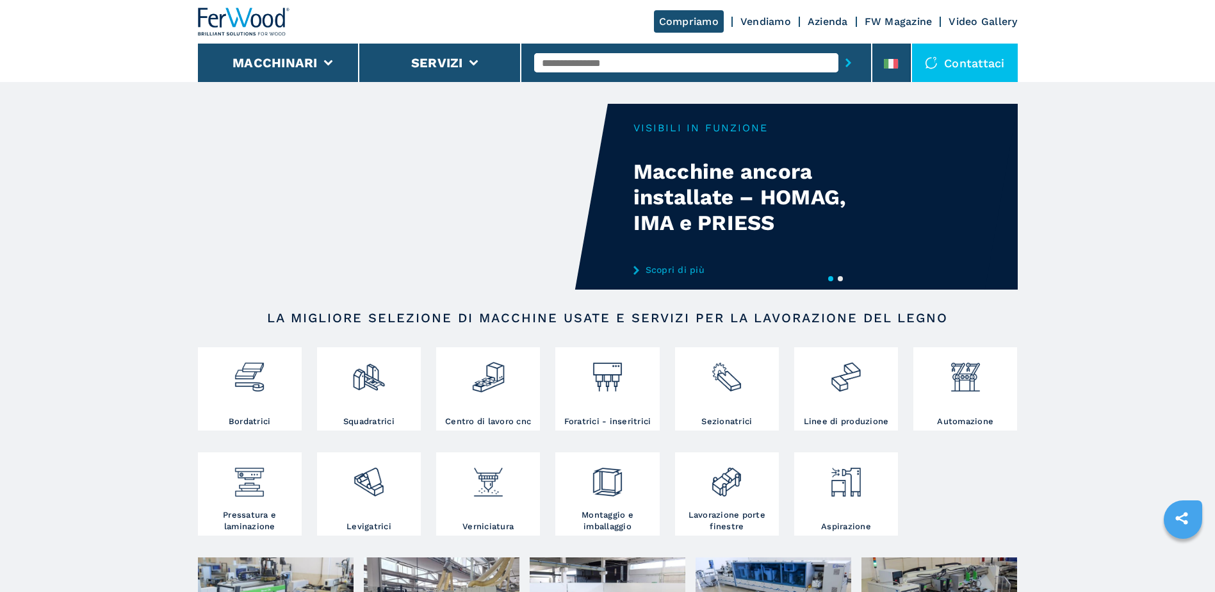 The width and height of the screenshot is (1215, 592). I want to click on a: Sezionatrici, so click(727, 389).